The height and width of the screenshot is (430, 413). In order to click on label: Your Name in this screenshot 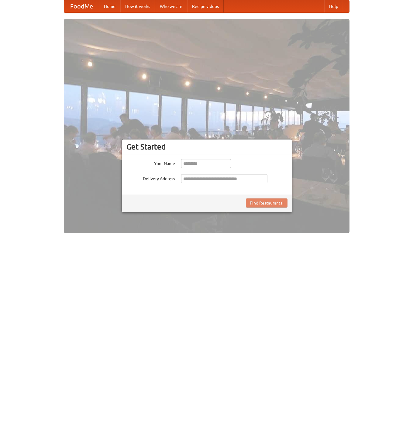, I will do `click(151, 162)`.